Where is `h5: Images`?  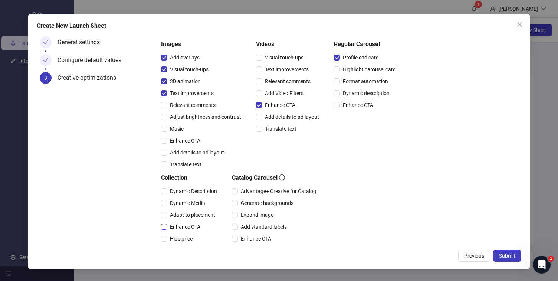
h5: Images is located at coordinates (202, 44).